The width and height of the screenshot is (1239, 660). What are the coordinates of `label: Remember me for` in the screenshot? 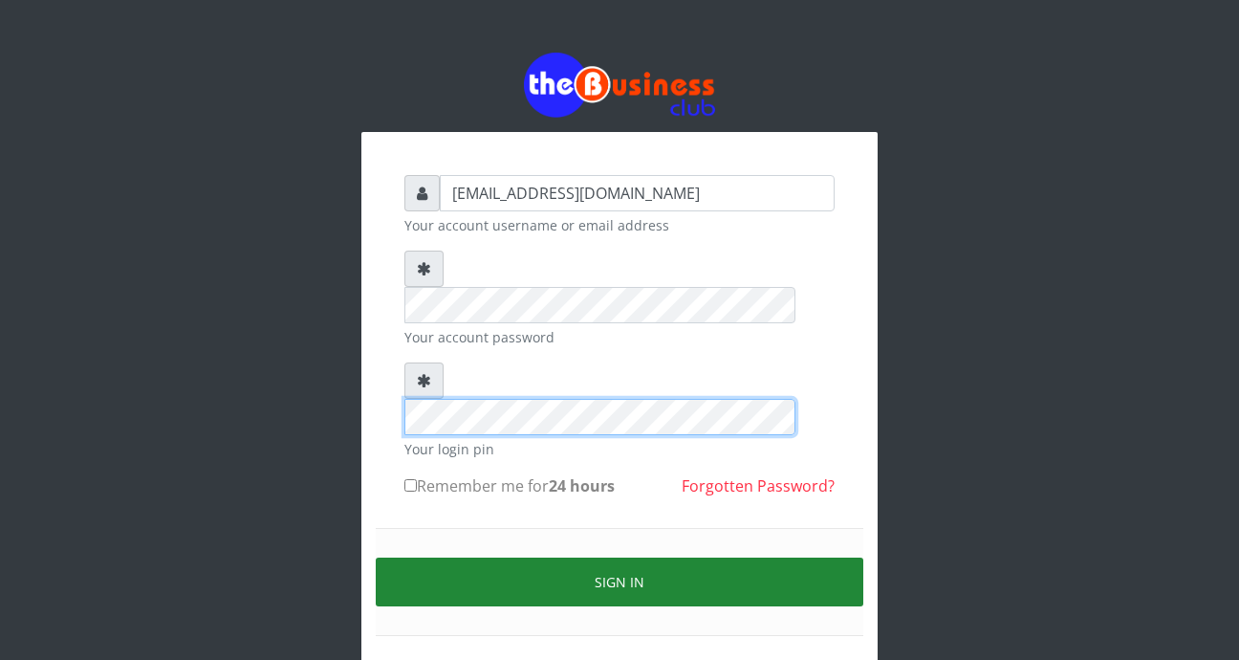 It's located at (510, 486).